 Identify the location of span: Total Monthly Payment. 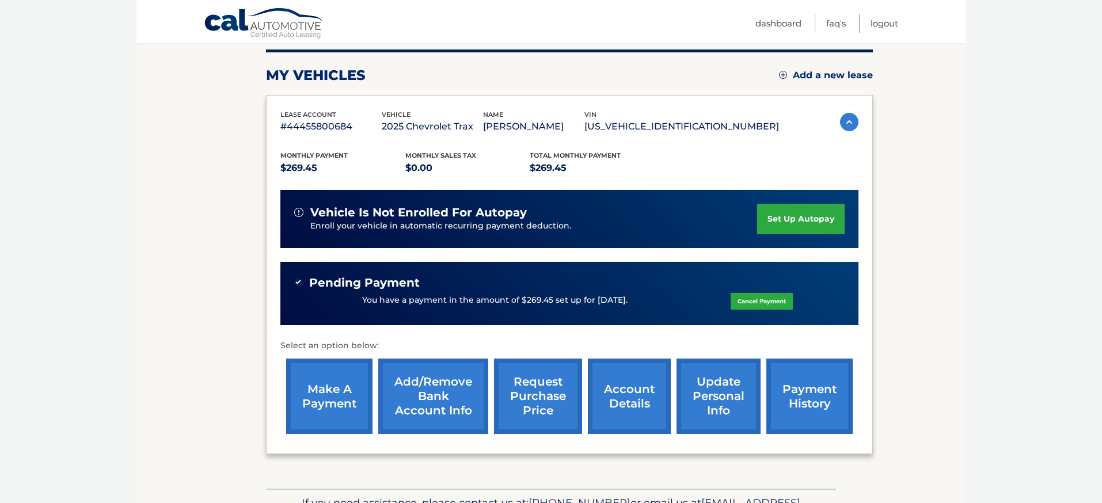
(575, 155).